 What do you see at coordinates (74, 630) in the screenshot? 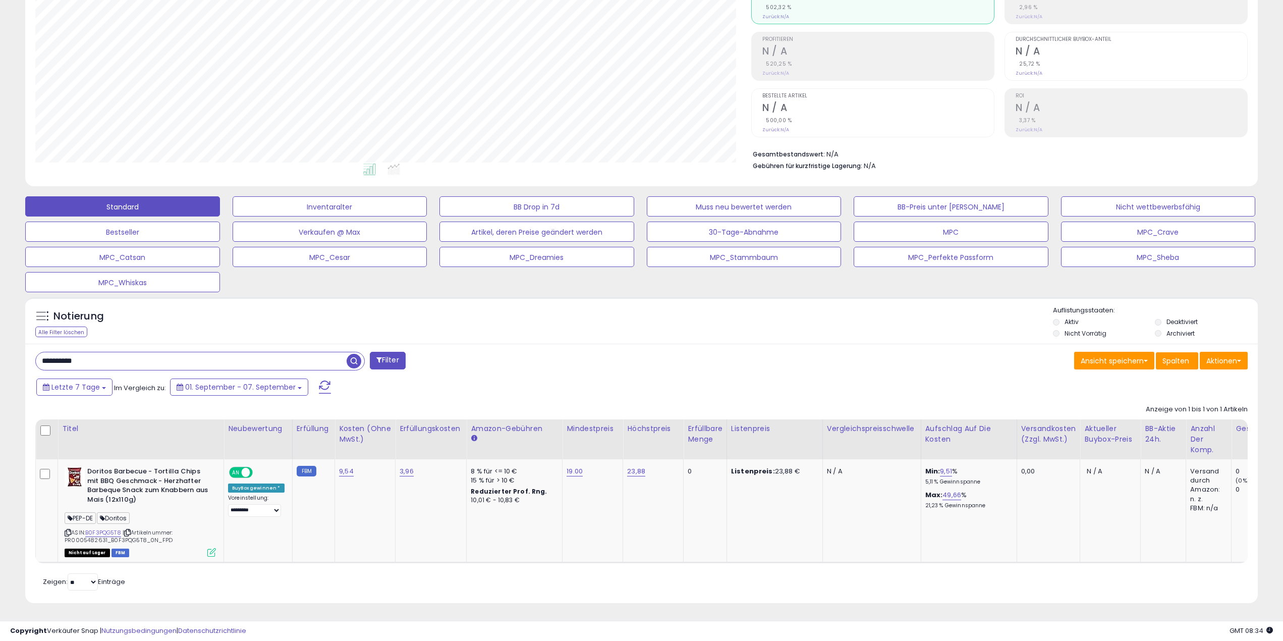
I see `font: Verkäufer Snap |` at bounding box center [74, 630].